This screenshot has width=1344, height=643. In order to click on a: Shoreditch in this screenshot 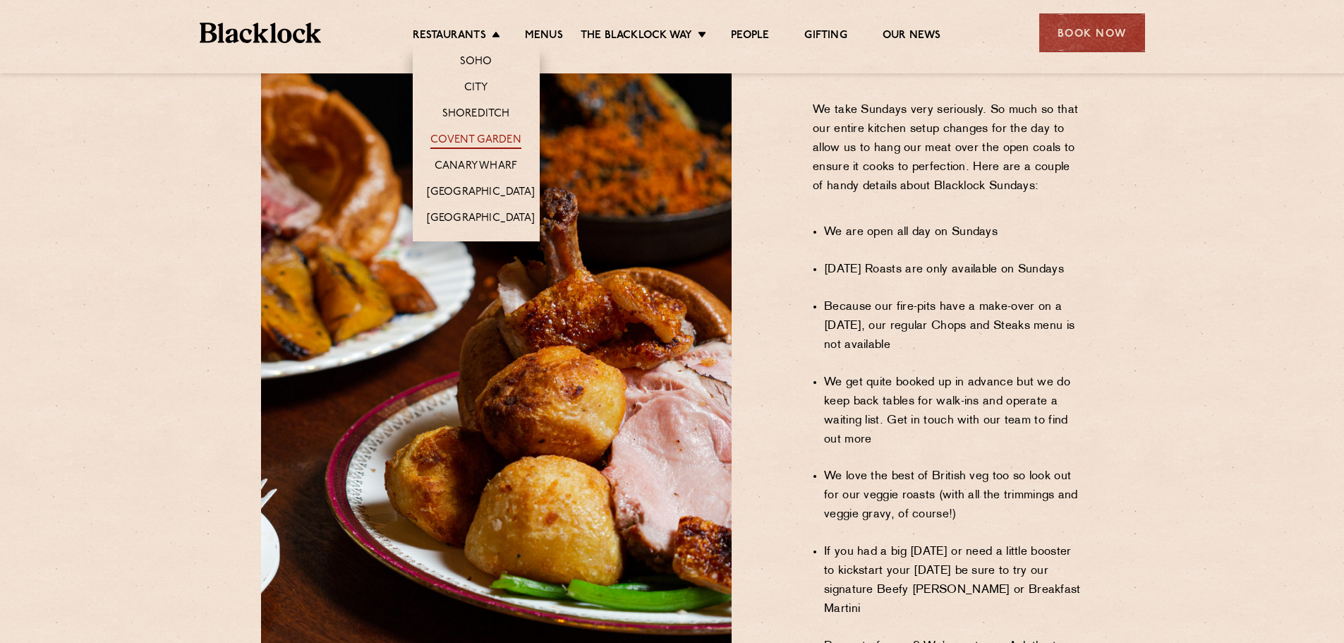, I will do `click(476, 115)`.